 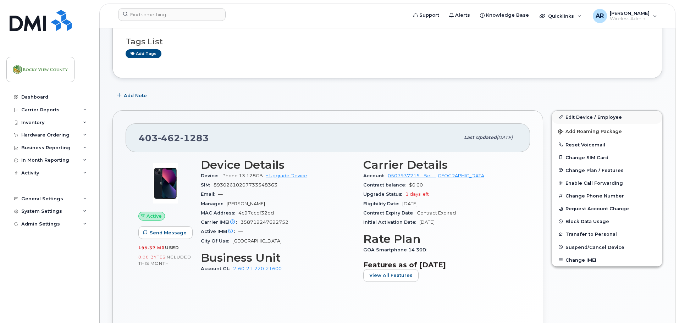 What do you see at coordinates (256, 213) in the screenshot?
I see `span: 4c97ccbf32dd` at bounding box center [256, 213].